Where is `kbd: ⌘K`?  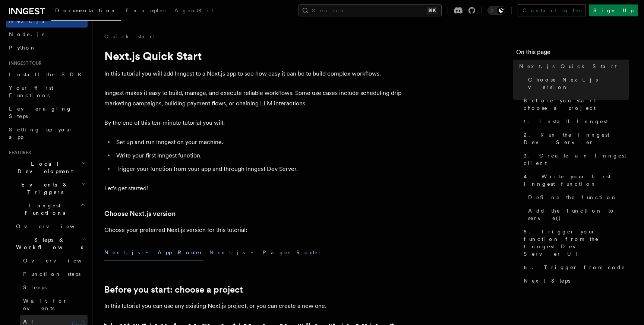
kbd: ⌘K is located at coordinates (432, 10).